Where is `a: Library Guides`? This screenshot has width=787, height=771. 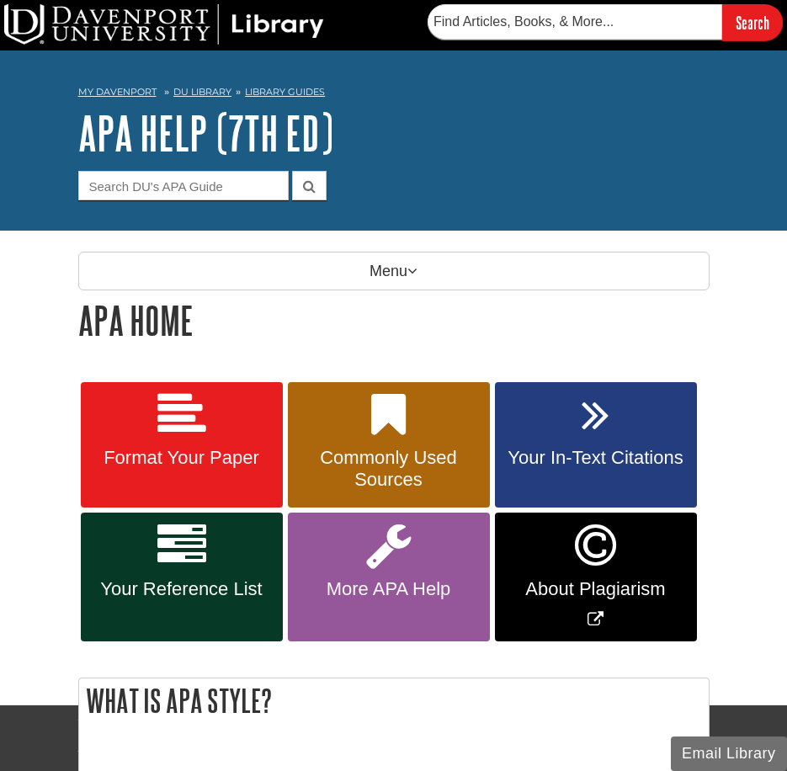 a: Library Guides is located at coordinates (285, 92).